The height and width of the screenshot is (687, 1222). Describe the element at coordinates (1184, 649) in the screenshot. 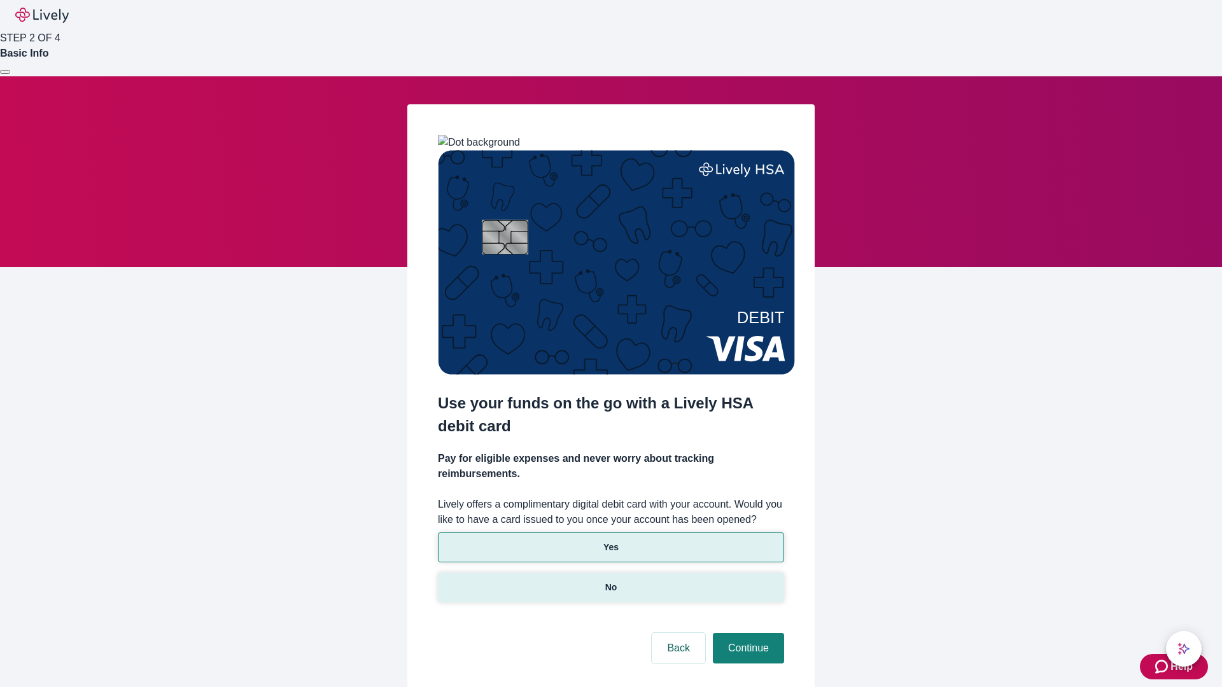

I see `svg: Lively AI Assistant` at that location.